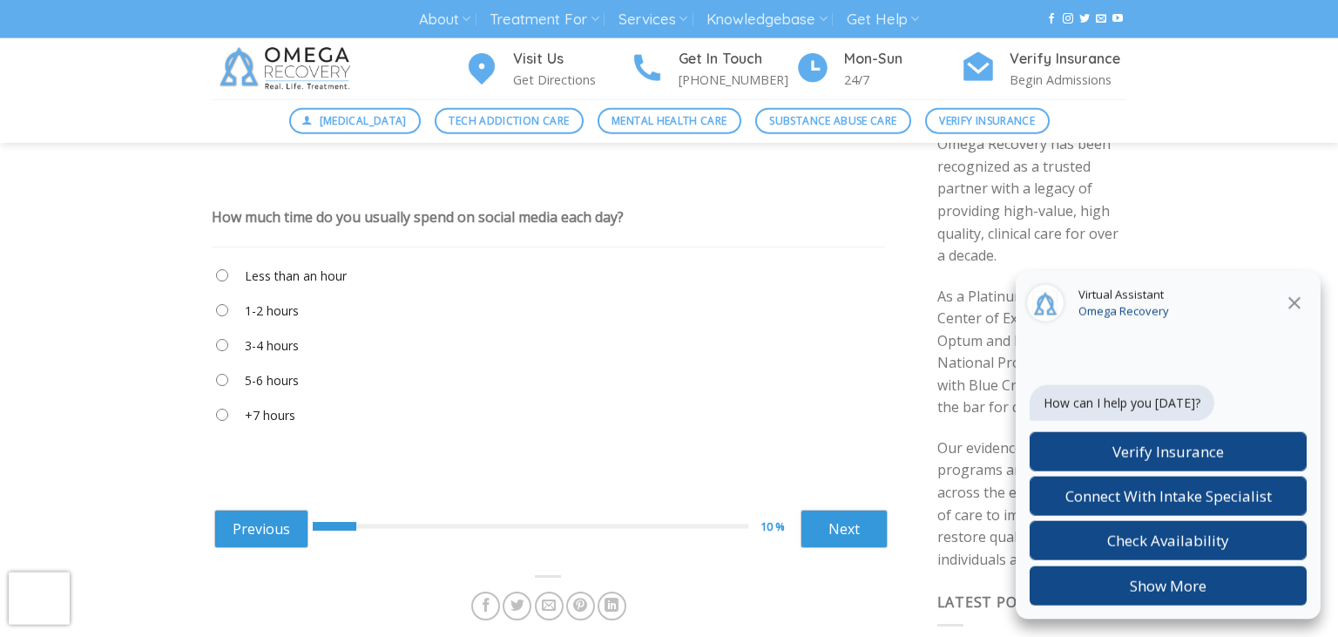 The image size is (1338, 637). I want to click on span: Mental Health Care, so click(669, 120).